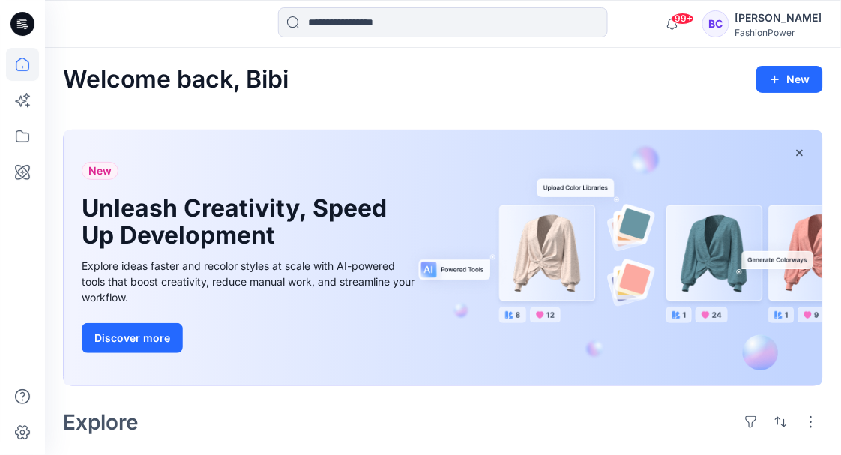 This screenshot has width=841, height=455. What do you see at coordinates (132, 338) in the screenshot?
I see `button: Discover more` at bounding box center [132, 338].